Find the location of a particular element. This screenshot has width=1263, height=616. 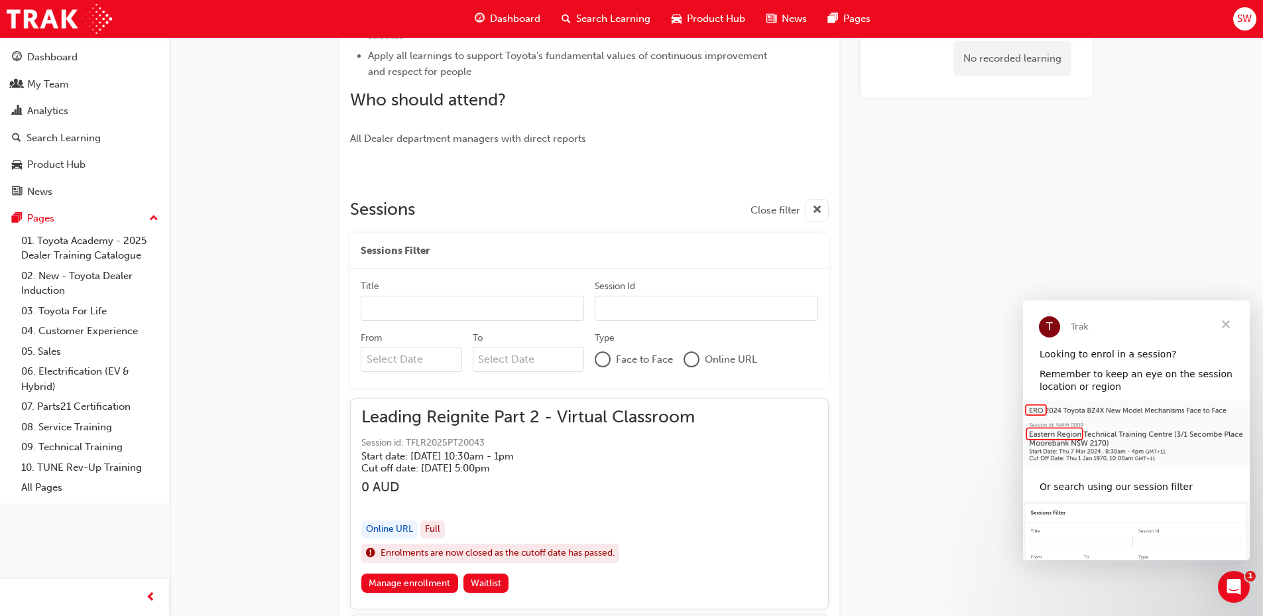

span: Enrolments are now closed as the cutoff date has passed. is located at coordinates (497, 553).